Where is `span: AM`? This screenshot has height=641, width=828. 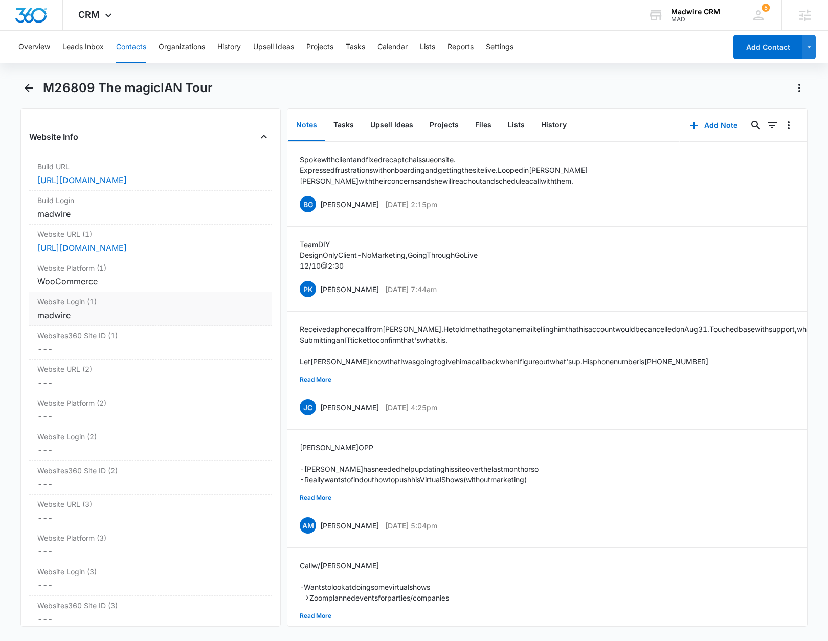 span: AM is located at coordinates (308, 525).